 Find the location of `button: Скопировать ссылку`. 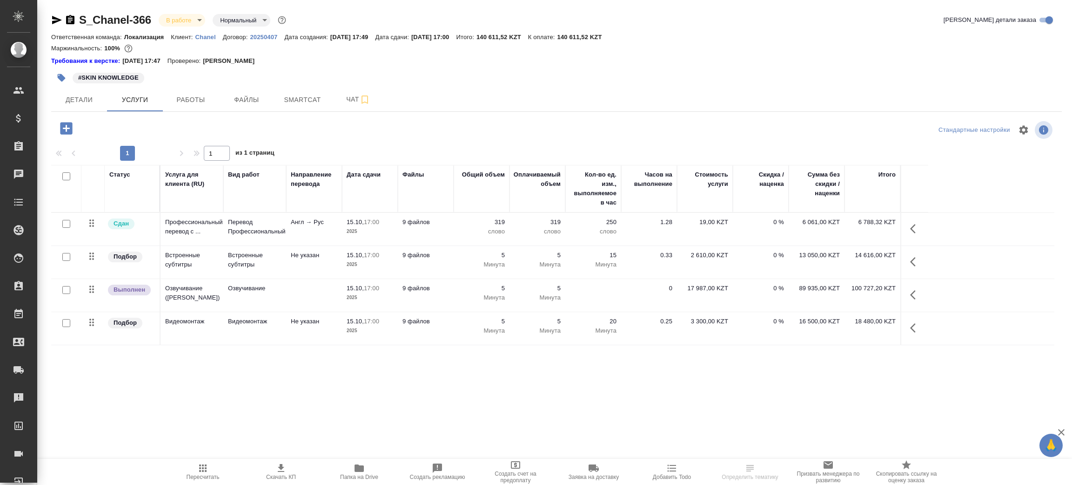

button: Скопировать ссылку is located at coordinates (70, 20).